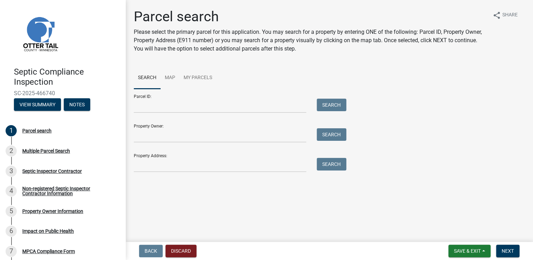 The image size is (533, 260). Describe the element at coordinates (147, 78) in the screenshot. I see `a: Search` at that location.